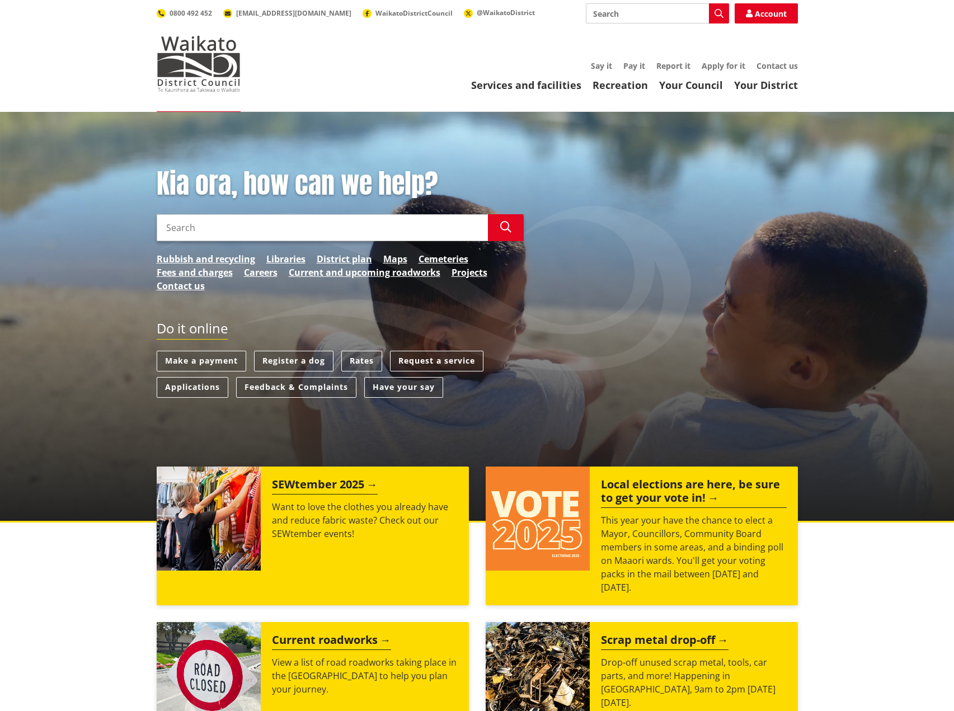 This screenshot has height=711, width=954. Describe the element at coordinates (664, 642) in the screenshot. I see `h2: Scrap metal drop-off` at that location.